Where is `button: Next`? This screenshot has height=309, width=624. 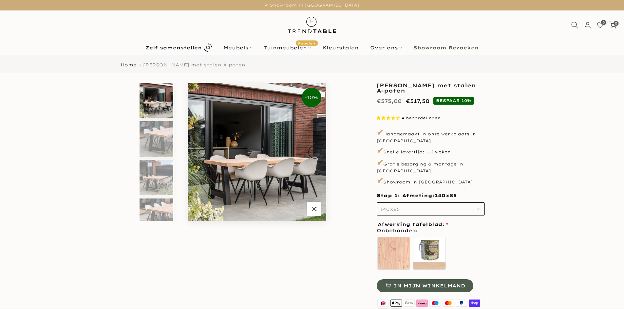
button: Next is located at coordinates (315, 152).